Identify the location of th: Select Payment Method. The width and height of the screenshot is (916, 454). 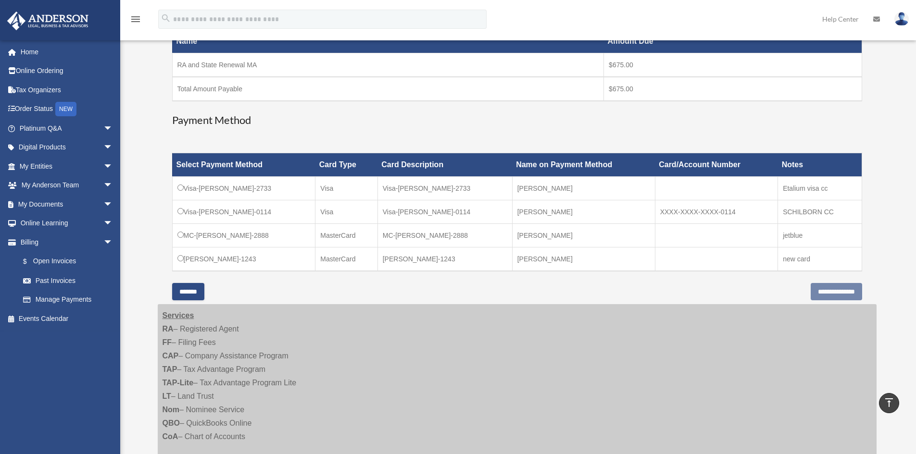
(244, 165).